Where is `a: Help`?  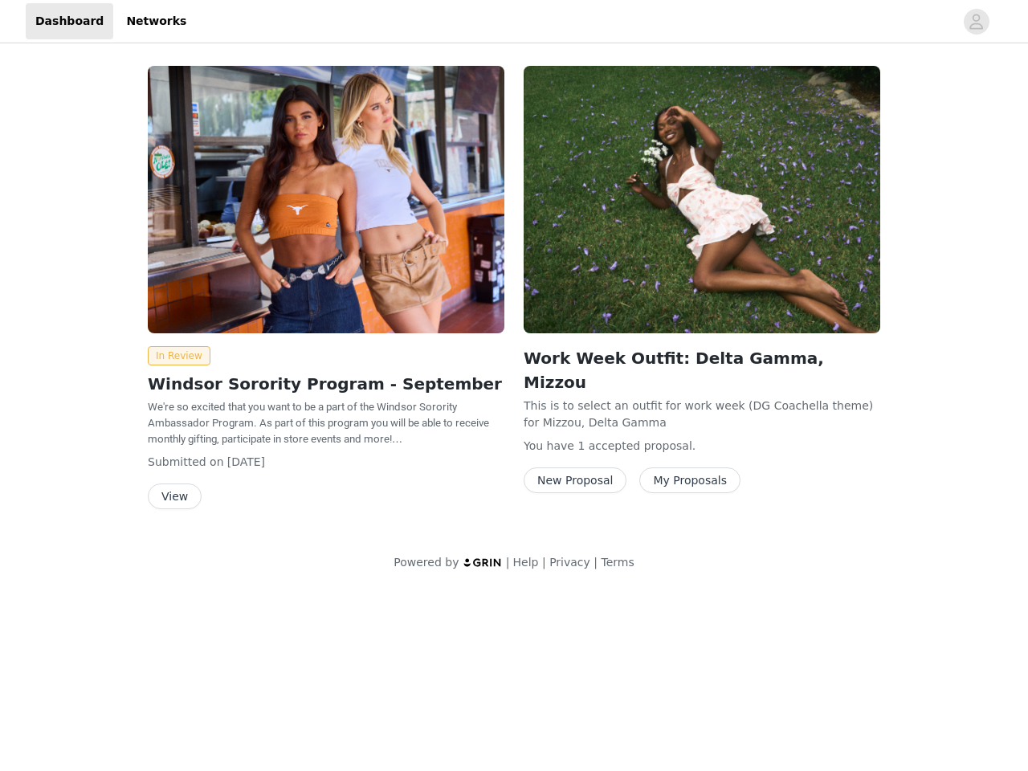 a: Help is located at coordinates (526, 562).